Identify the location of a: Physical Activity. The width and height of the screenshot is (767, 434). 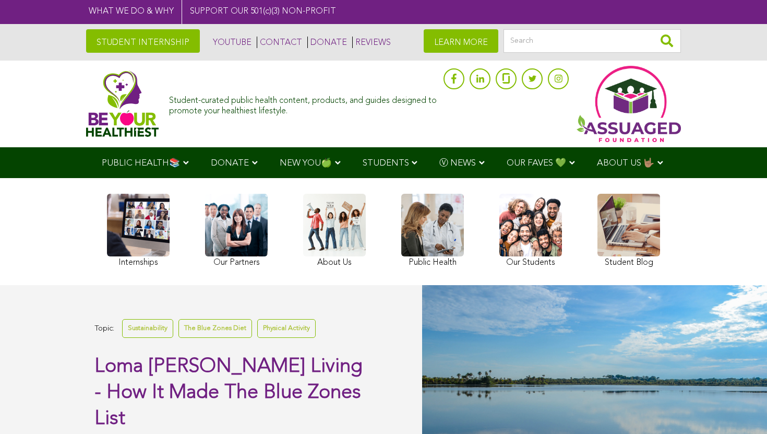
(286, 328).